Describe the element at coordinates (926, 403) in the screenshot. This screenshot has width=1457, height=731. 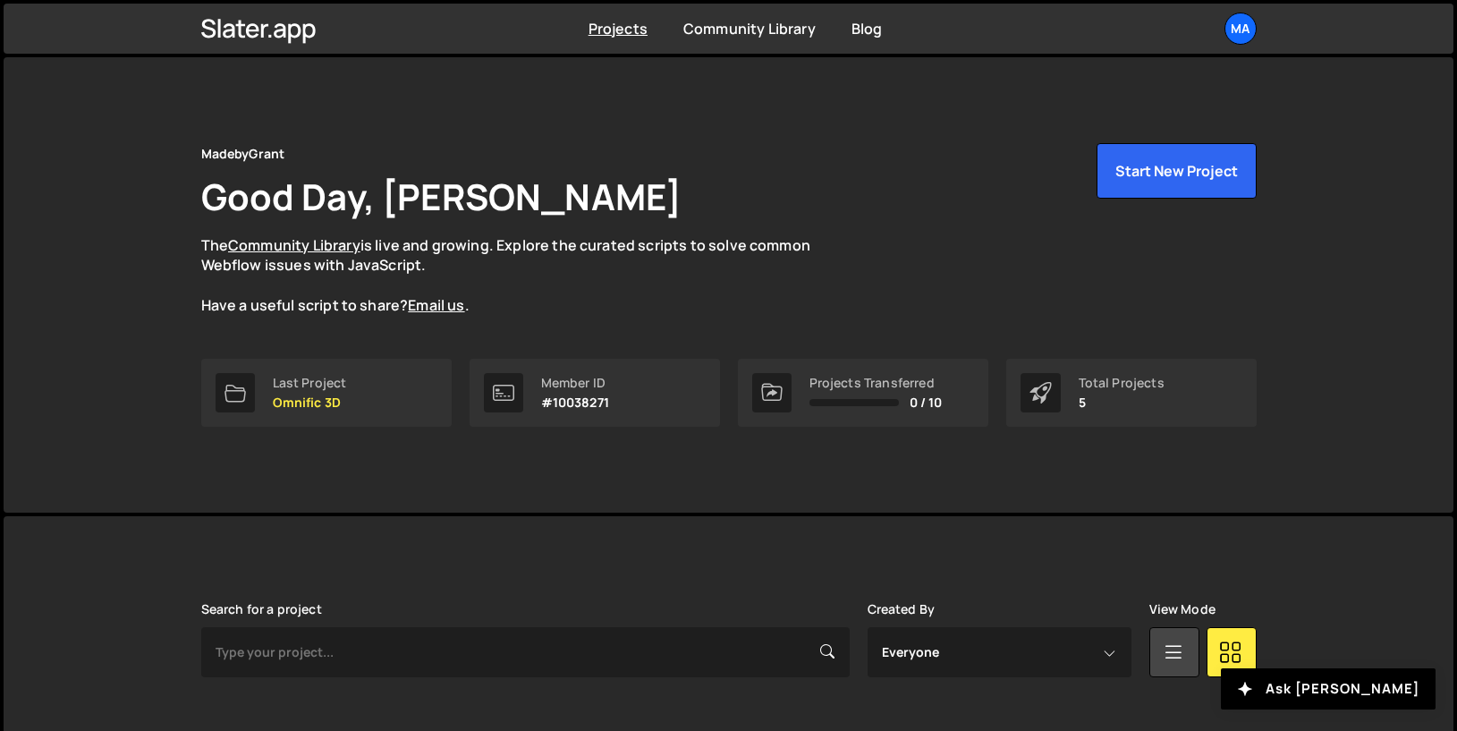
I see `span: 0 / 10` at that location.